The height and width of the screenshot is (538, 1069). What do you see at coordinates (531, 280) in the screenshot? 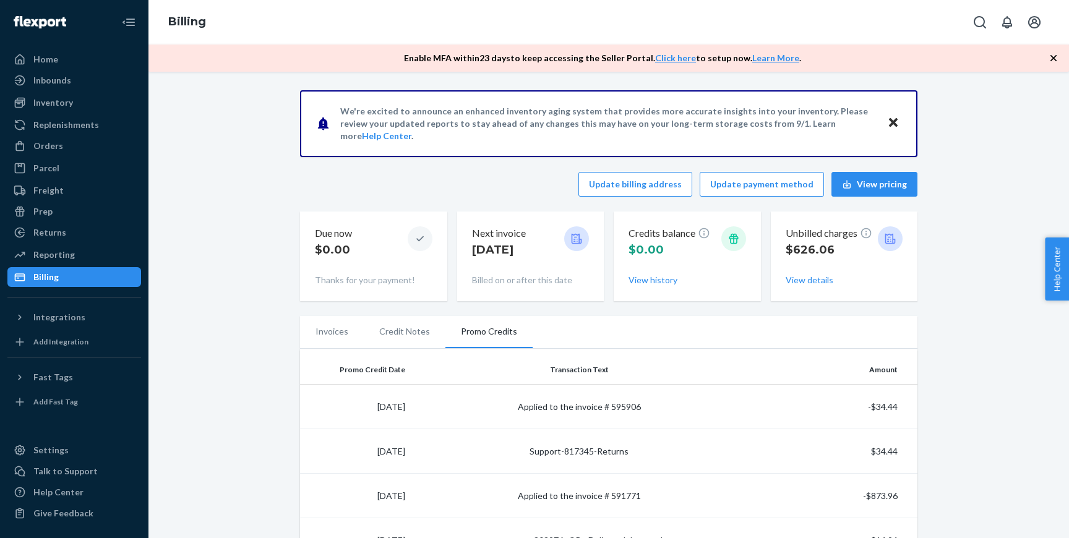
I see `p: Billed on or after this date` at bounding box center [531, 280].